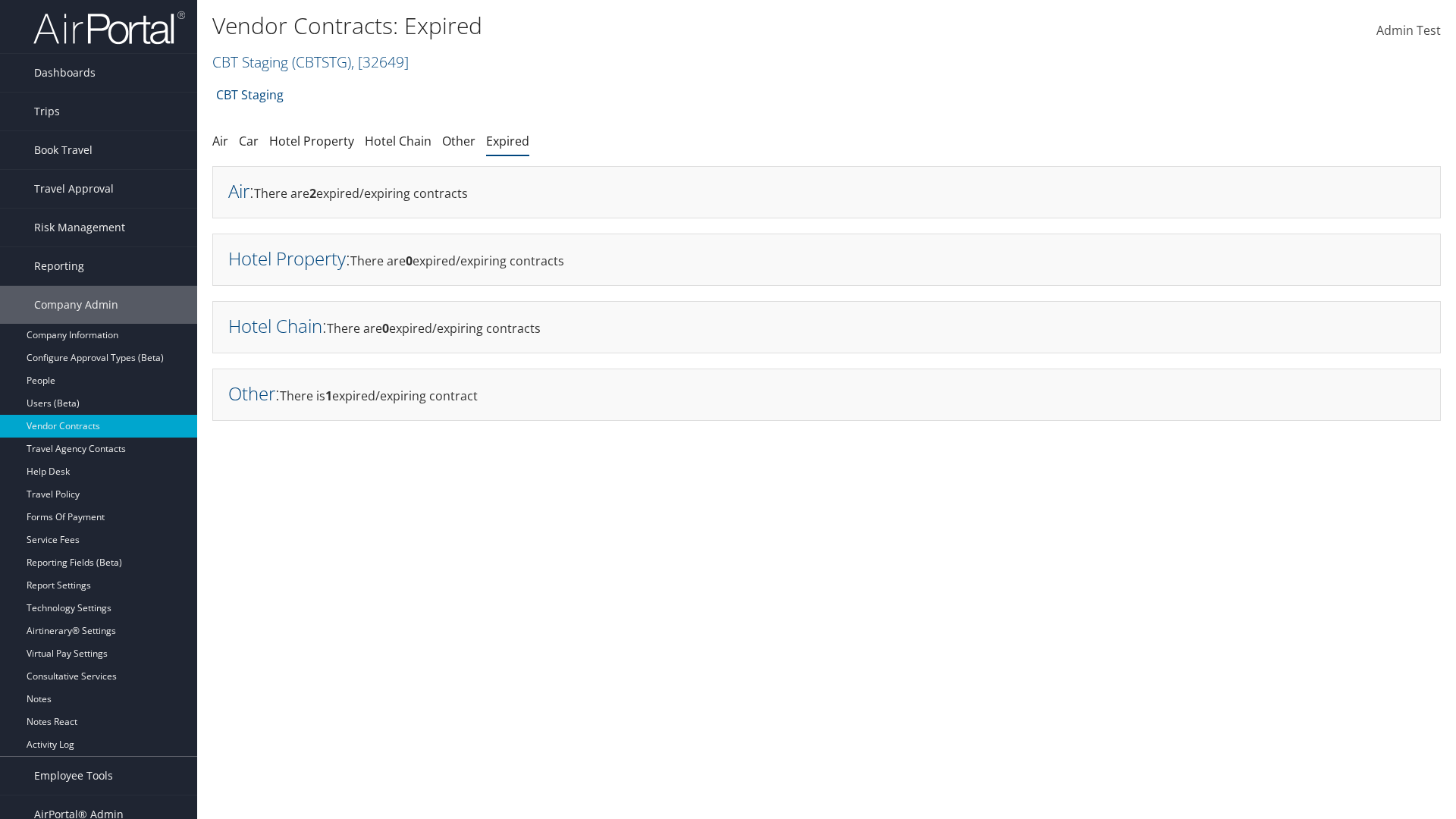 This screenshot has width=1456, height=819. What do you see at coordinates (322, 62) in the screenshot?
I see `span: ( CBTSTG )` at bounding box center [322, 62].